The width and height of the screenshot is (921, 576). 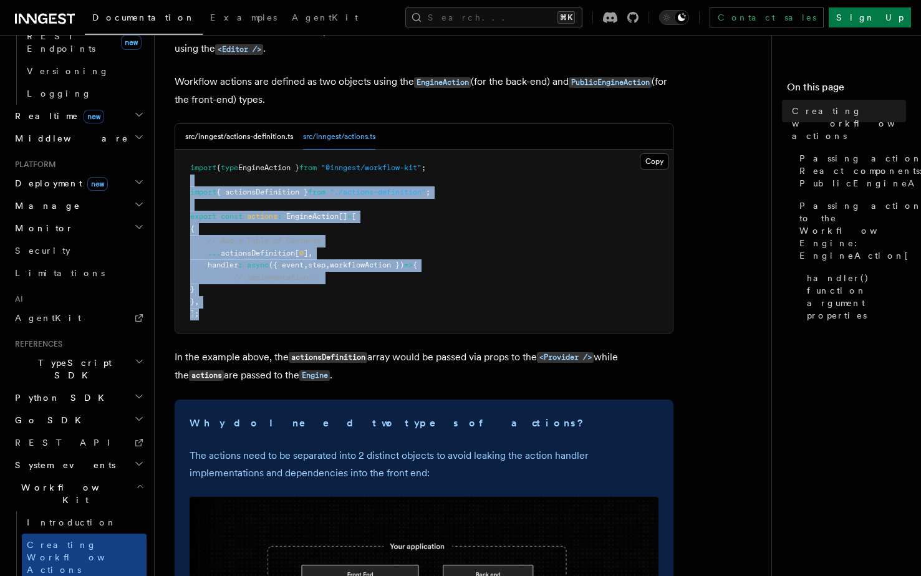 What do you see at coordinates (49, 420) in the screenshot?
I see `span: Go SDK` at bounding box center [49, 420].